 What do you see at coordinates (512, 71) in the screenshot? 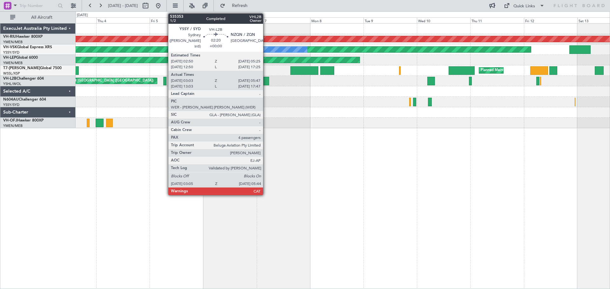
I see `div: Planned Maint Dubai (Al Maktoum Intl)` at bounding box center [512, 71].